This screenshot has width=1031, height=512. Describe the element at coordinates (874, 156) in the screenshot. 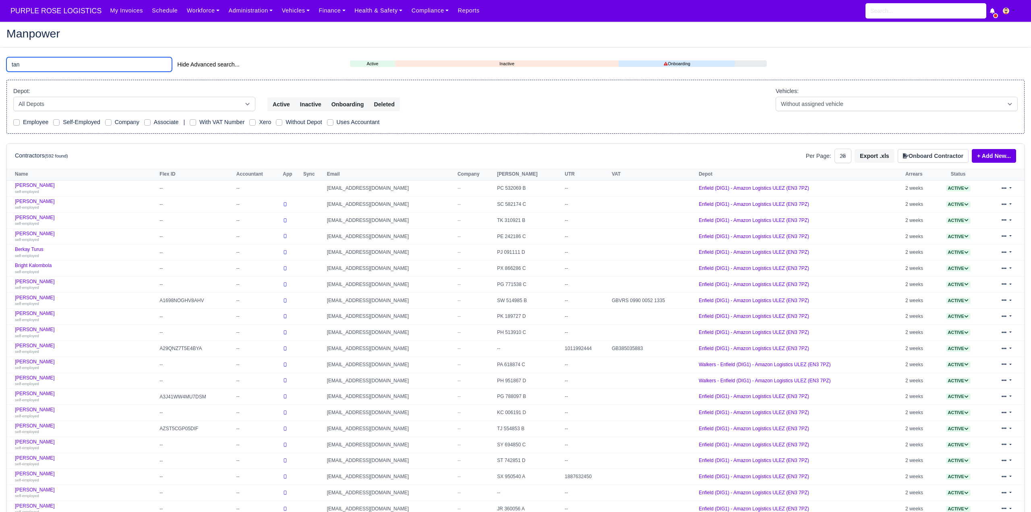

I see `button: Export .xls` at that location.